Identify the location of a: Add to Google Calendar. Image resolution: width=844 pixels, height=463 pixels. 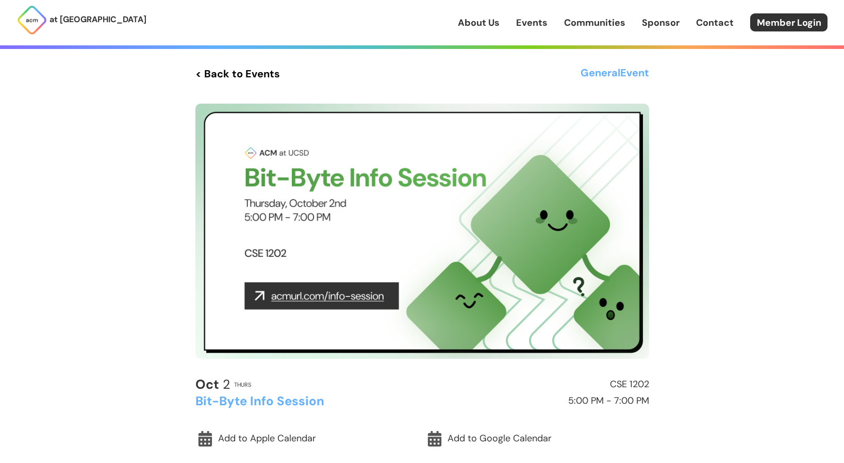
(537, 439).